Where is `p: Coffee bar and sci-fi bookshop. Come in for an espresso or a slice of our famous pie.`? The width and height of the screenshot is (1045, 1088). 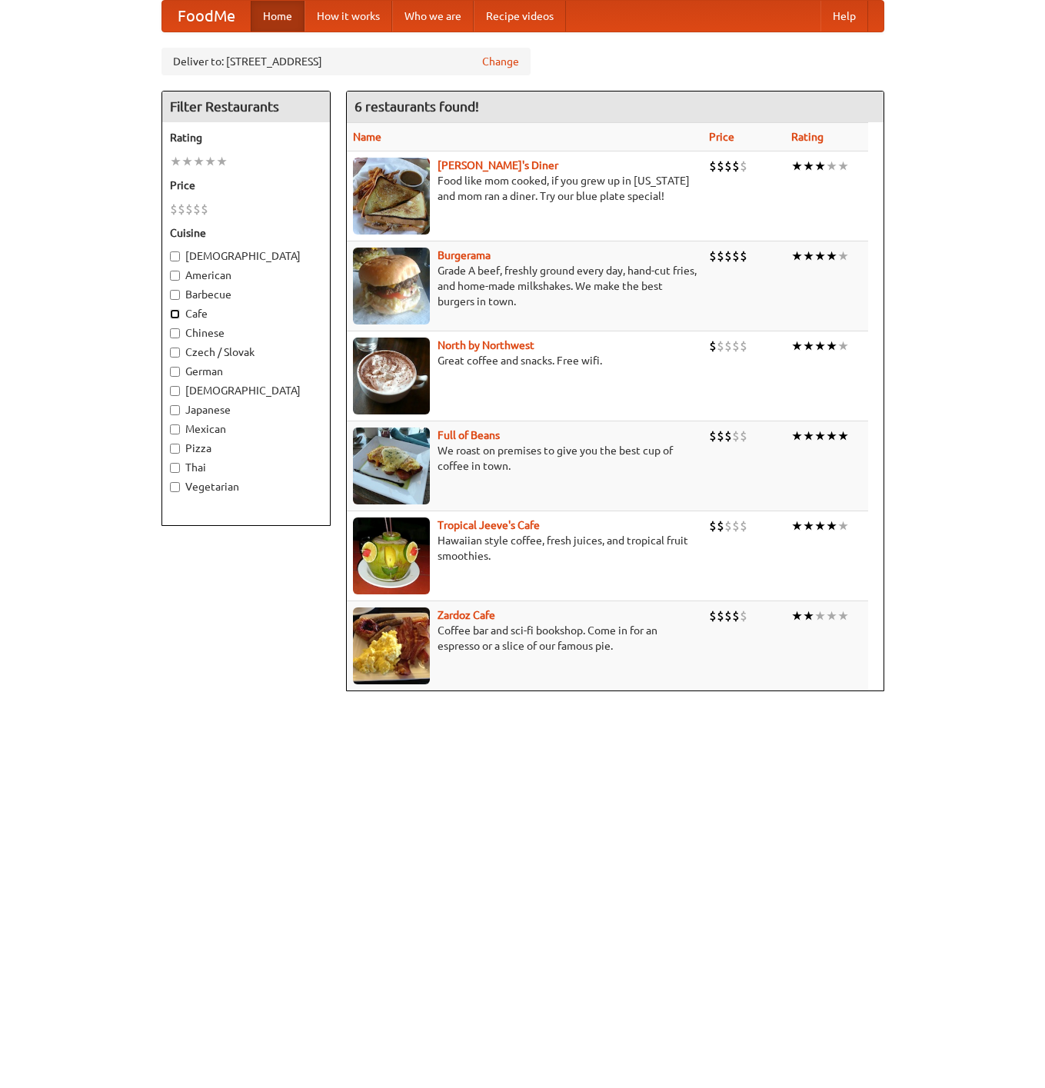
p: Coffee bar and sci-fi bookshop. Come in for an espresso or a slice of our famous pie. is located at coordinates (525, 638).